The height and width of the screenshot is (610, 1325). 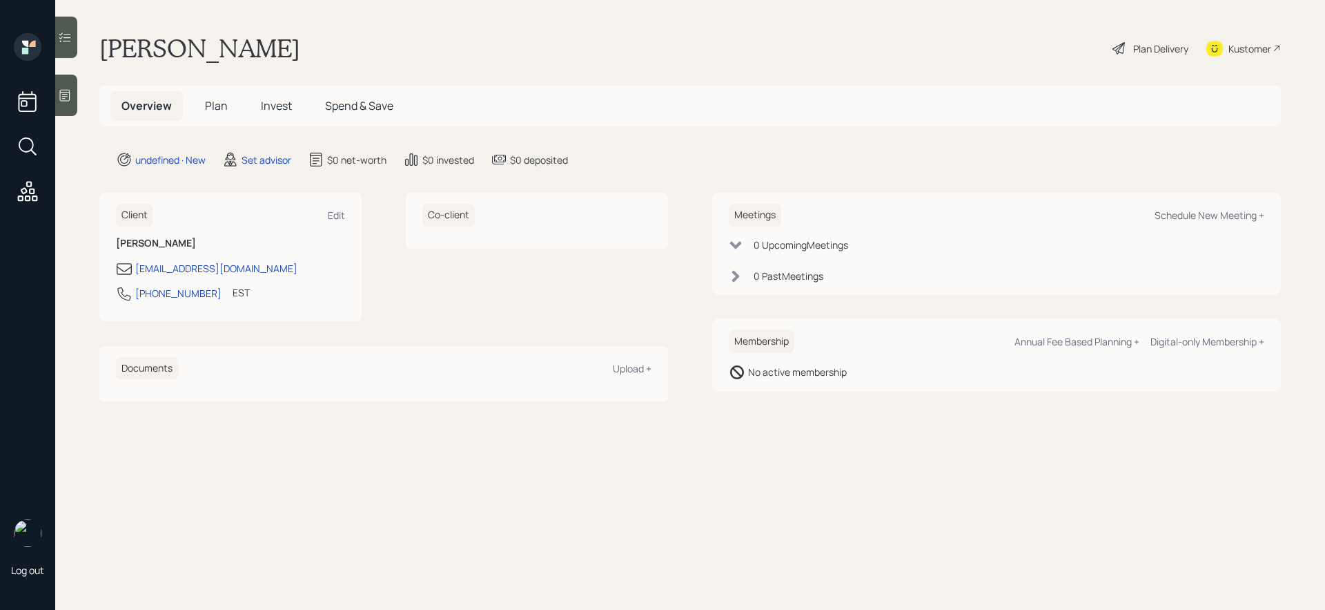 What do you see at coordinates (147, 368) in the screenshot?
I see `h6: Documents` at bounding box center [147, 368].